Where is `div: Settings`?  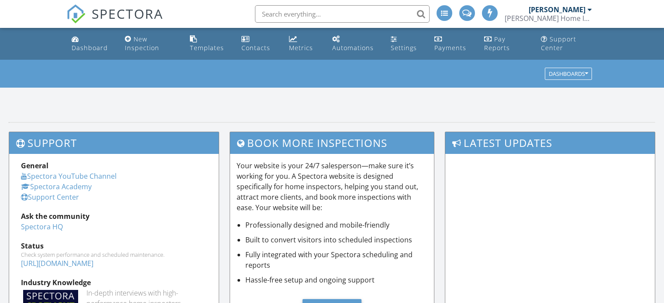 div: Settings is located at coordinates (404, 48).